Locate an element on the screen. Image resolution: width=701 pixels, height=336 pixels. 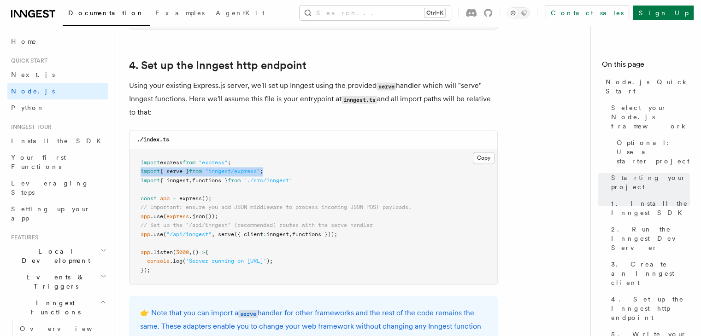
span: "./src/inngest" is located at coordinates (268, 181).